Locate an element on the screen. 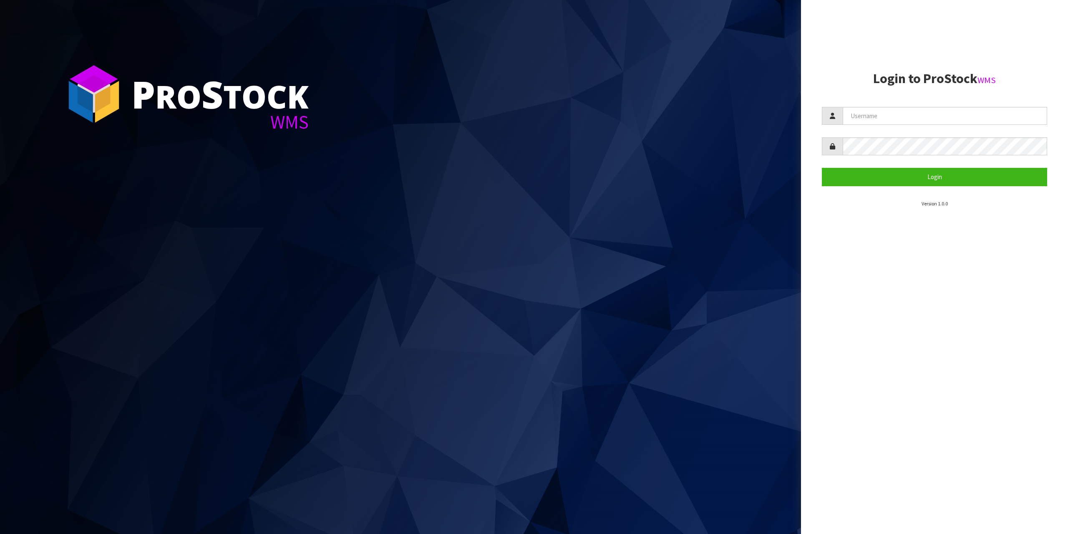 The height and width of the screenshot is (534, 1068). small: Version 1.0.0 is located at coordinates (934, 203).